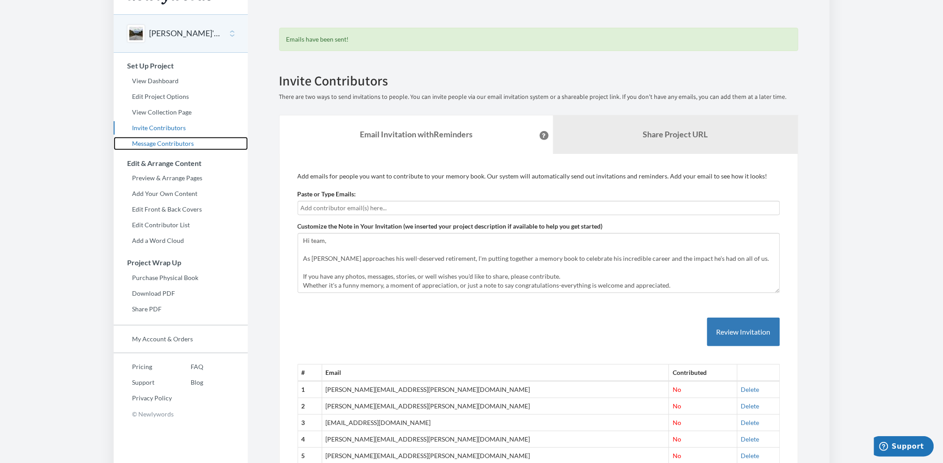 This screenshot has height=463, width=943. What do you see at coordinates (327, 194) in the screenshot?
I see `label: Paste or Type Emails:` at bounding box center [327, 194].